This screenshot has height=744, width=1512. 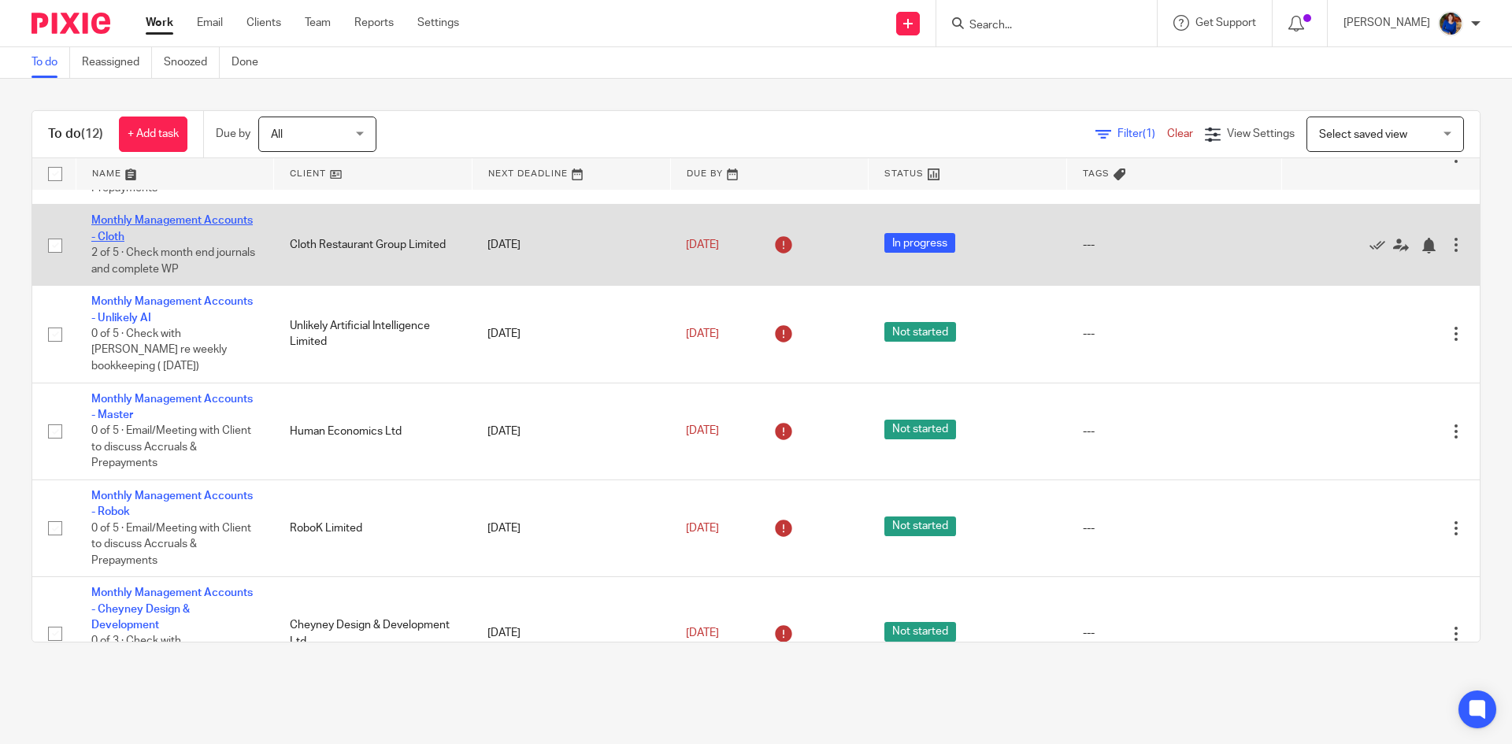 What do you see at coordinates (373, 334) in the screenshot?
I see `td: Unlikely Artificial Intelligence Limited` at bounding box center [373, 334].